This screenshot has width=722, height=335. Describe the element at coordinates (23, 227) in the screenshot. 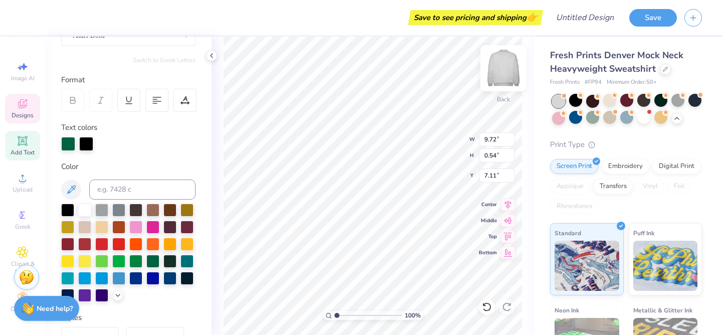

I see `span: Greek` at that location.